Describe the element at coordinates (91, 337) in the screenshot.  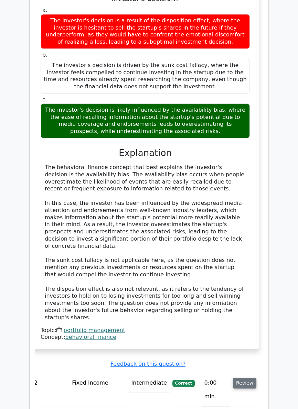
I see `a: behavioral finance` at that location.